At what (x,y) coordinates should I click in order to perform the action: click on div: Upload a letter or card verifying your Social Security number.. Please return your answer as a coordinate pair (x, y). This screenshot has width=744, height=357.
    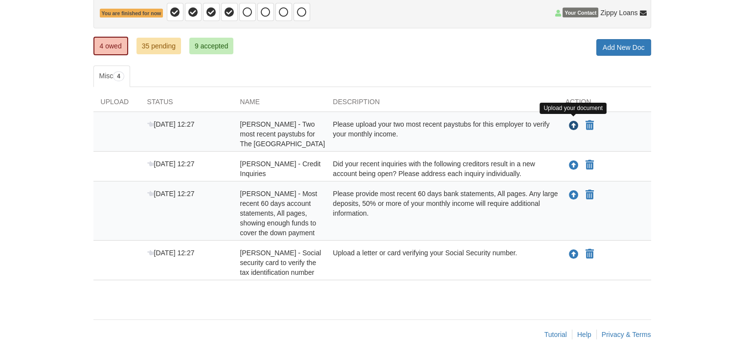
    Looking at the image, I should click on (442, 263).